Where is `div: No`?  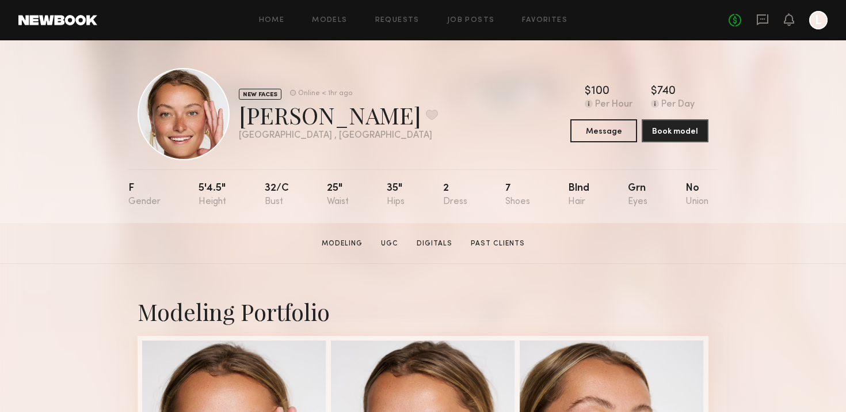 div: No is located at coordinates (697, 195).